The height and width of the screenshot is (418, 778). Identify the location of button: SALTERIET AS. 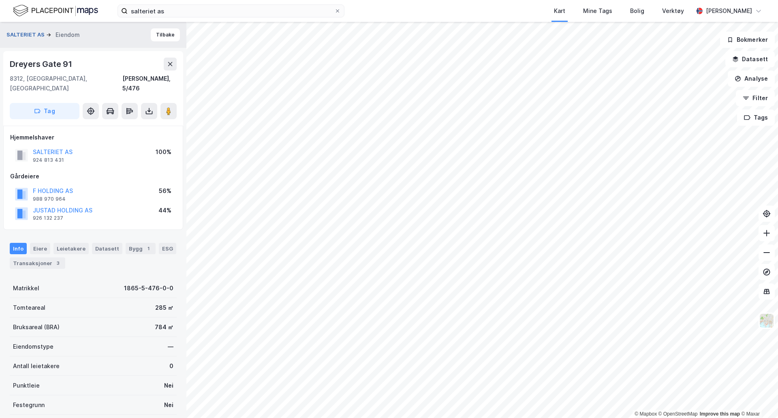
(26, 35).